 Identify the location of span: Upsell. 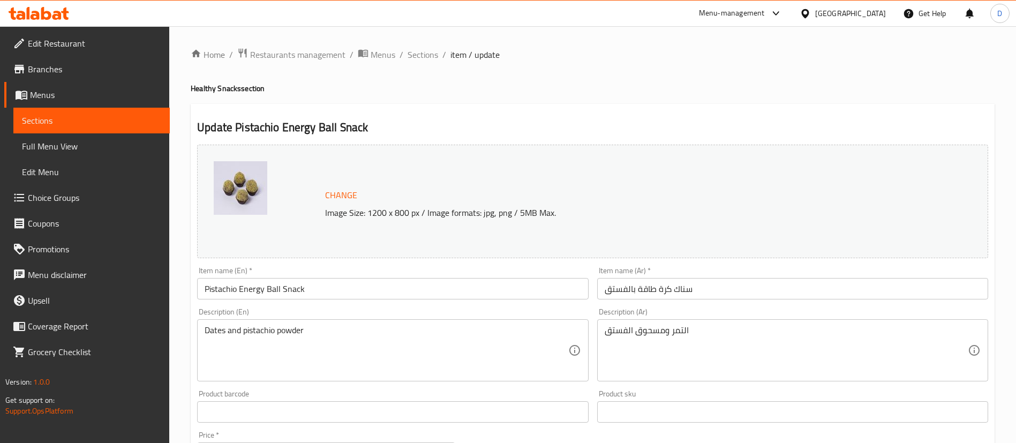
(94, 301).